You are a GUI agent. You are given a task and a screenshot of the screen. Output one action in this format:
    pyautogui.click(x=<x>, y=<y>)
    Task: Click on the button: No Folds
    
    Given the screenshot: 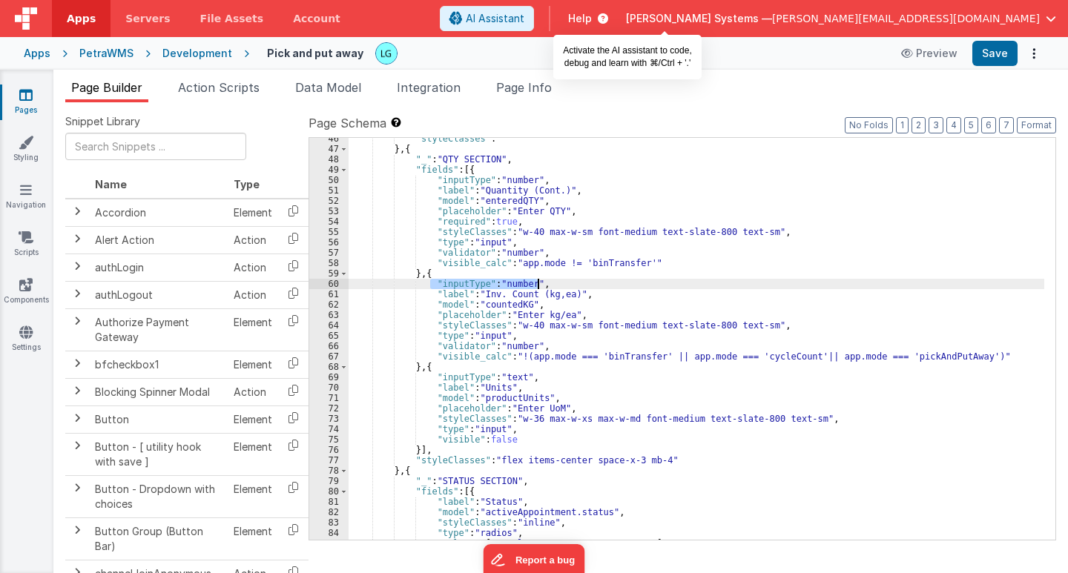 What is the action you would take?
    pyautogui.click(x=868, y=125)
    